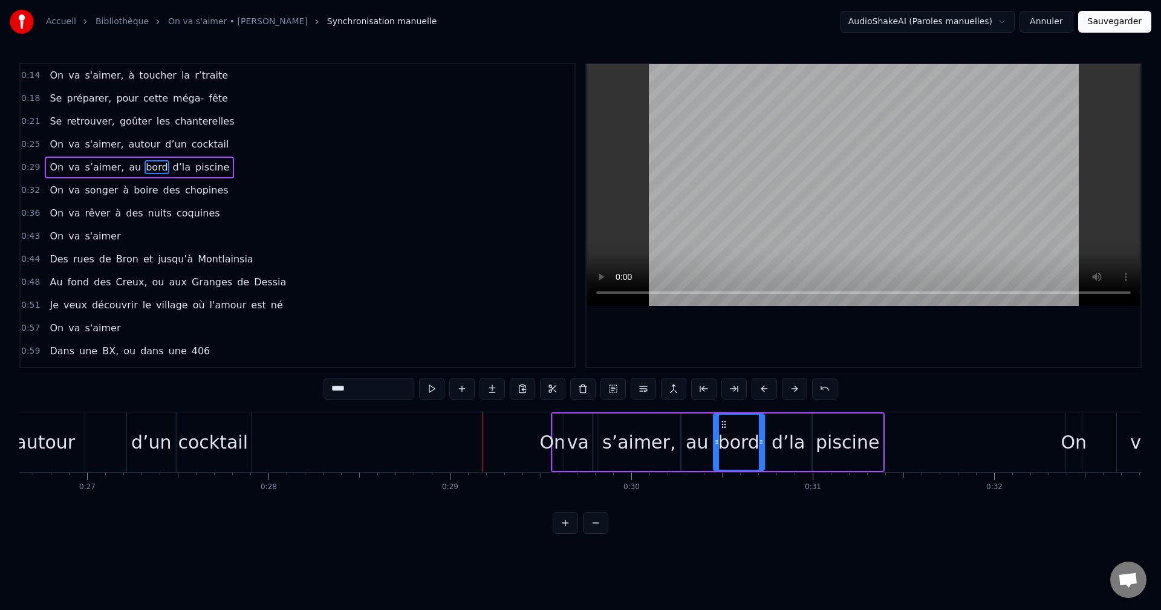 The width and height of the screenshot is (1161, 610). What do you see at coordinates (30, 99) in the screenshot?
I see `span: 0:18` at bounding box center [30, 99].